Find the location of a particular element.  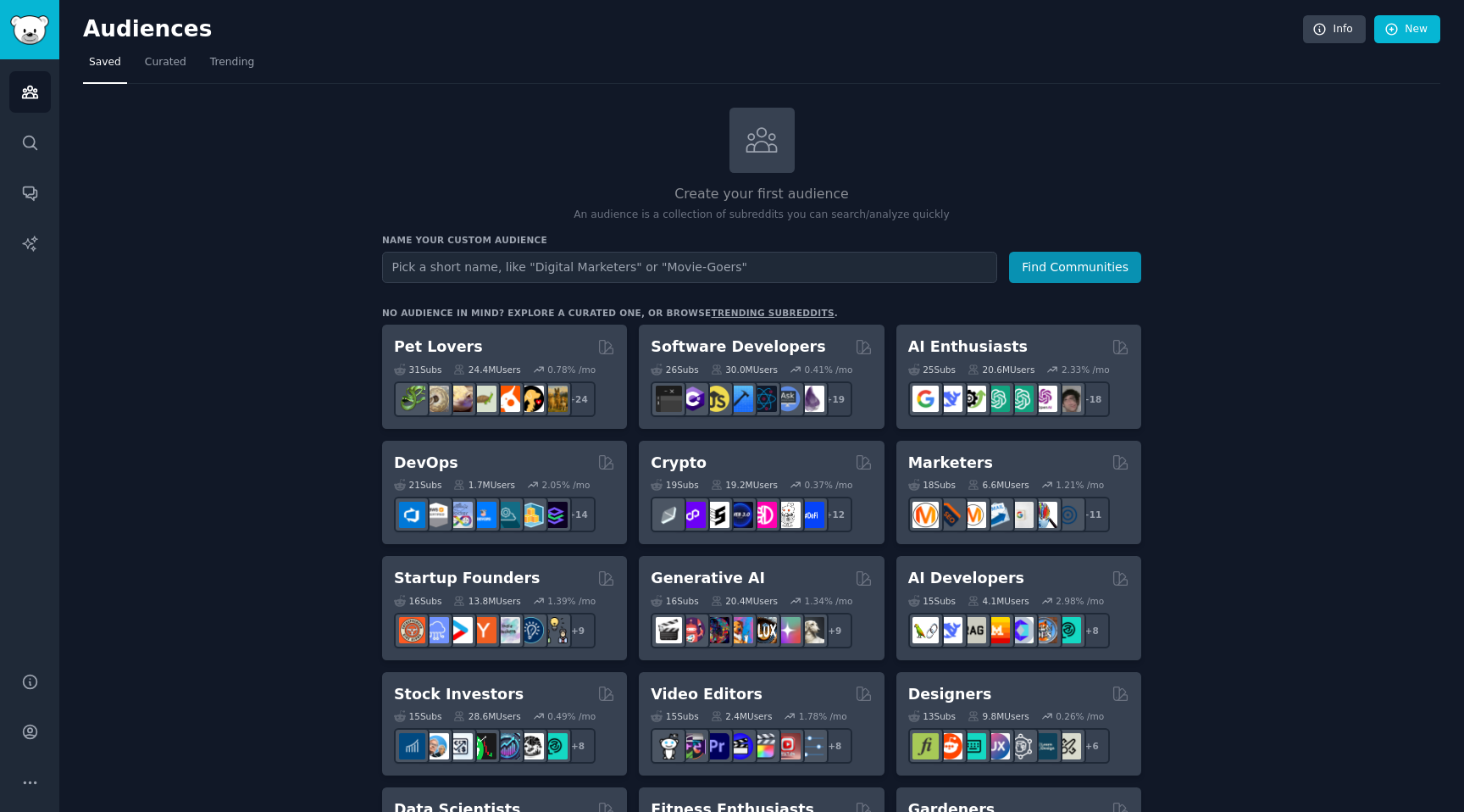

img: finalcutpro is located at coordinates (764, 745).